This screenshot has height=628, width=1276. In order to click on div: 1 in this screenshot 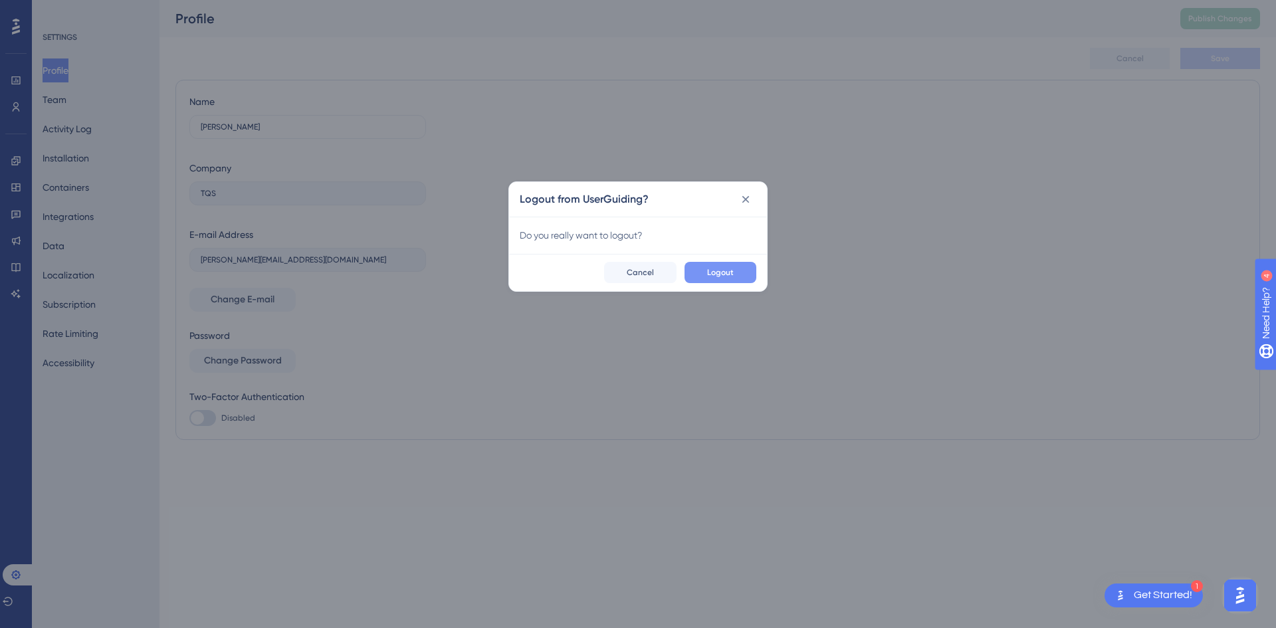, I will do `click(1197, 586)`.